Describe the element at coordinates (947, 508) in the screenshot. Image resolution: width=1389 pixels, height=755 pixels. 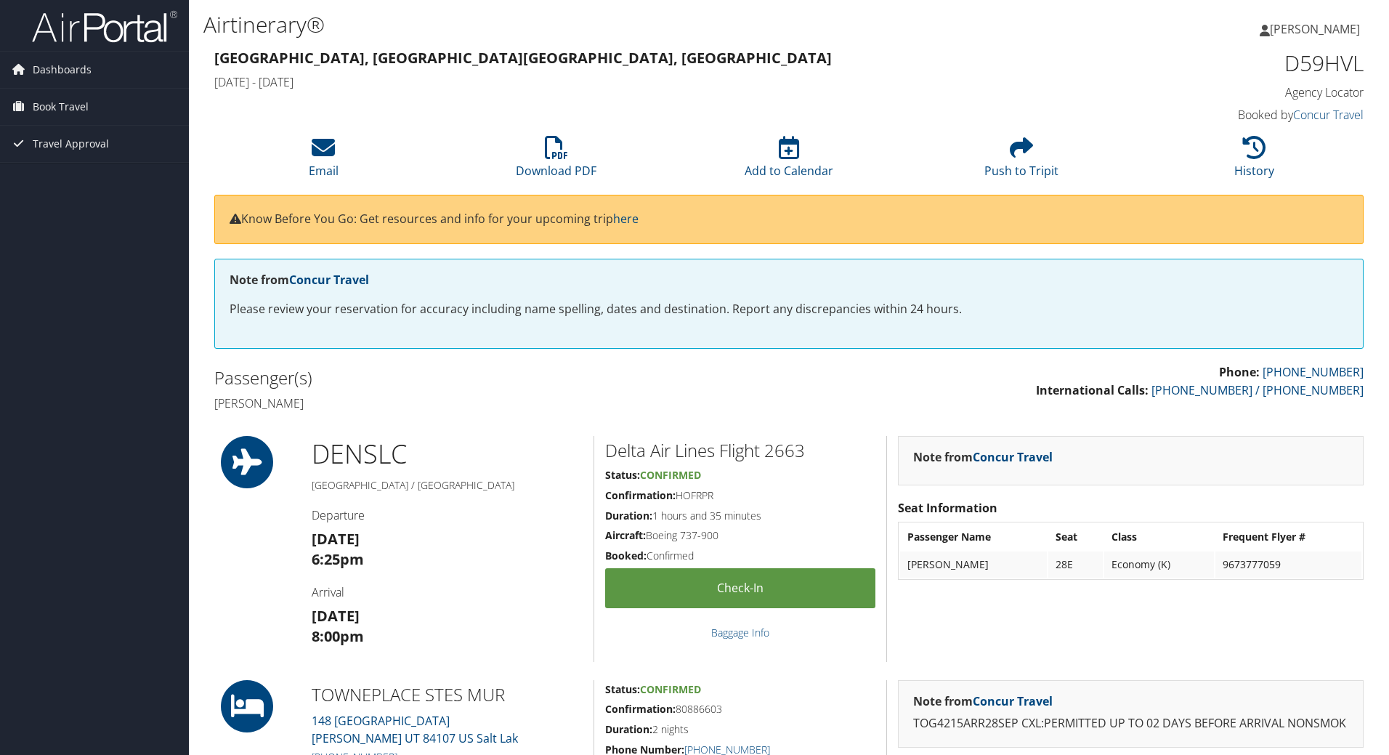
I see `strong: Seat Information` at that location.